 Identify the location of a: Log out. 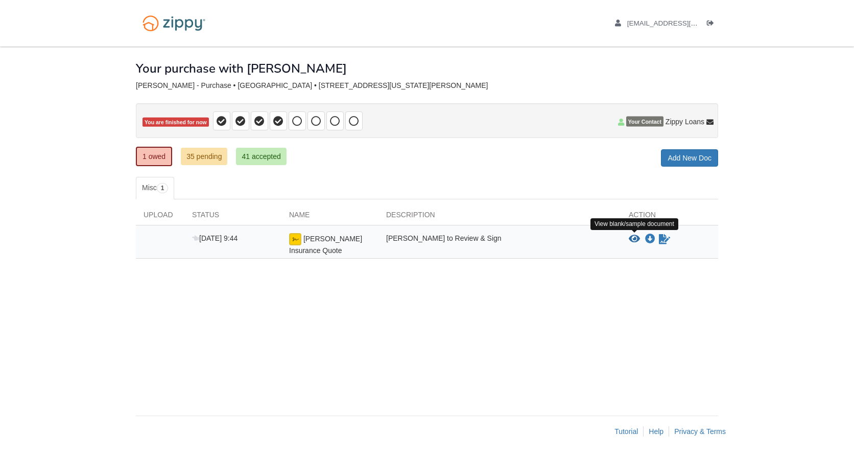
(712, 25).